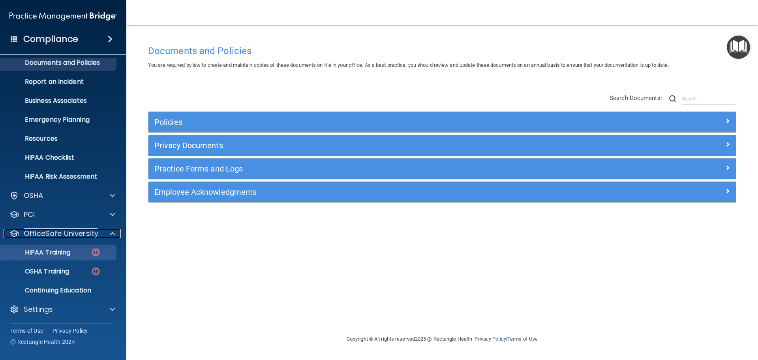 The height and width of the screenshot is (360, 758). Describe the element at coordinates (59, 158) in the screenshot. I see `p: HIPAA Checklist` at that location.